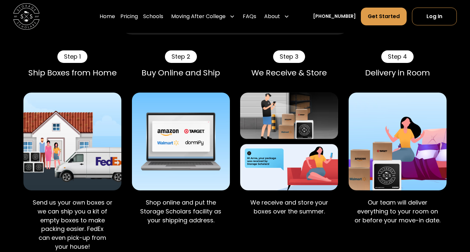 This screenshot has width=470, height=252. I want to click on div: Buy Online and Ship, so click(181, 73).